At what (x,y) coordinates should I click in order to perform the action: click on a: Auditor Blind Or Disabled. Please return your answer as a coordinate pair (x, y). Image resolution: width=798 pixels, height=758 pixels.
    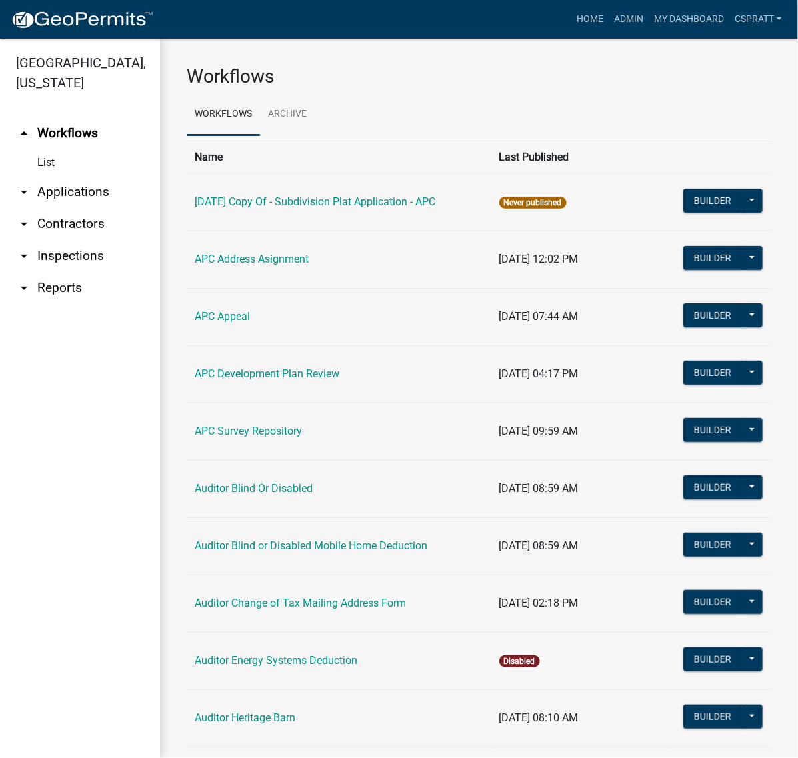
    Looking at the image, I should click on (253, 488).